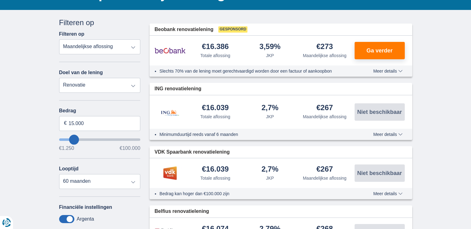 This screenshot has width=471, height=229. I want to click on label: Filteren op, so click(72, 34).